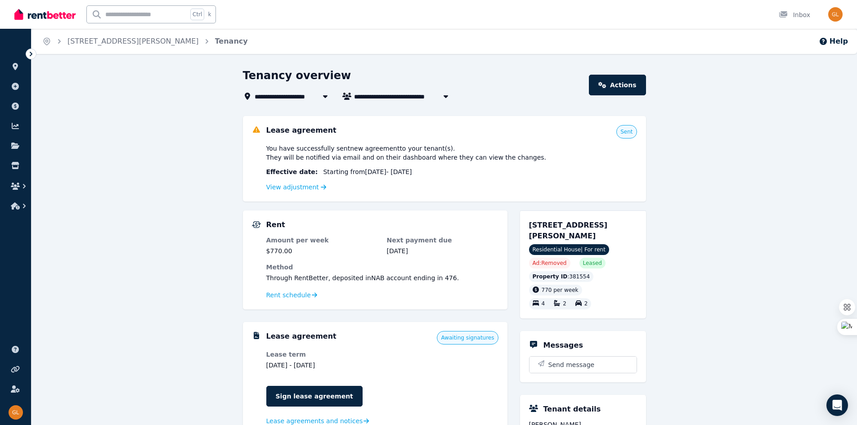 The height and width of the screenshot is (425, 857). What do you see at coordinates (550, 277) in the screenshot?
I see `span: Property ID` at bounding box center [550, 277].